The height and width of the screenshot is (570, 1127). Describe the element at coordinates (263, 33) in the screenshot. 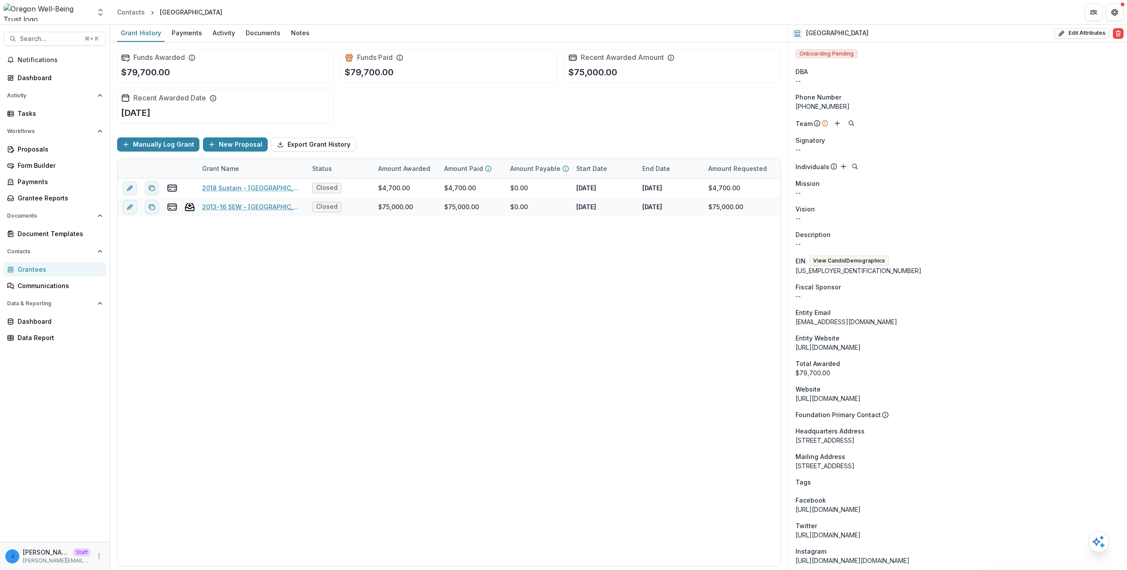

I see `div: Documents` at that location.